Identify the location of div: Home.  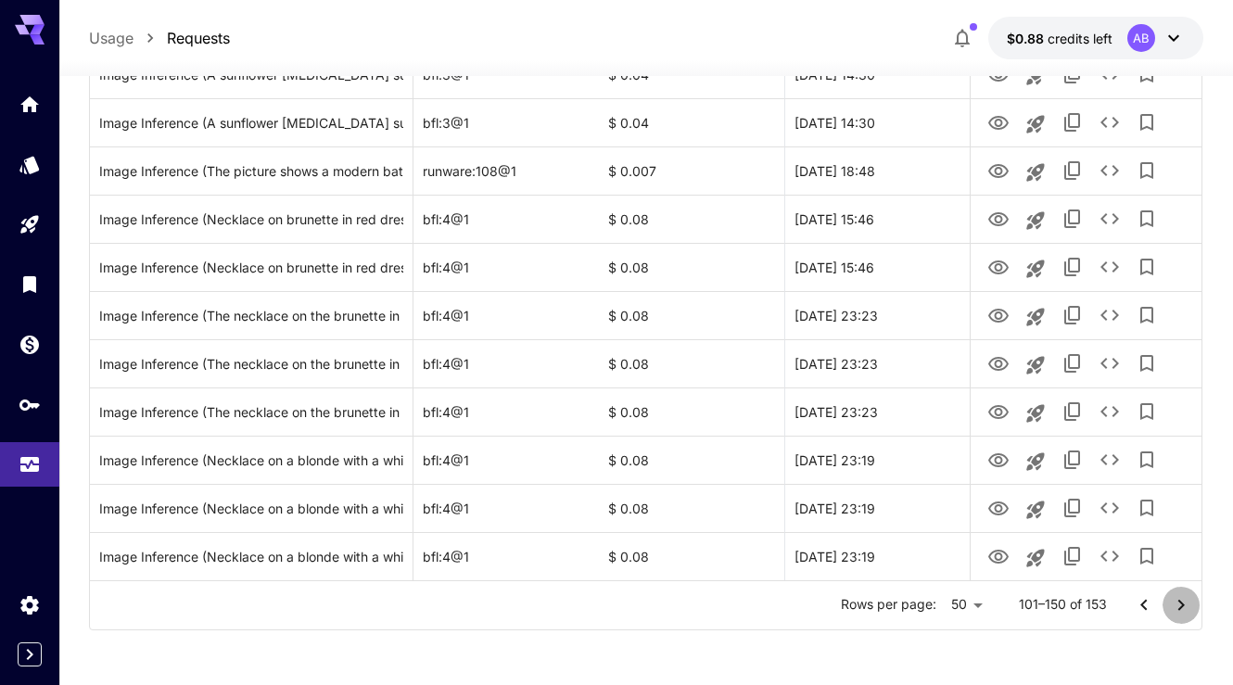
(30, 104).